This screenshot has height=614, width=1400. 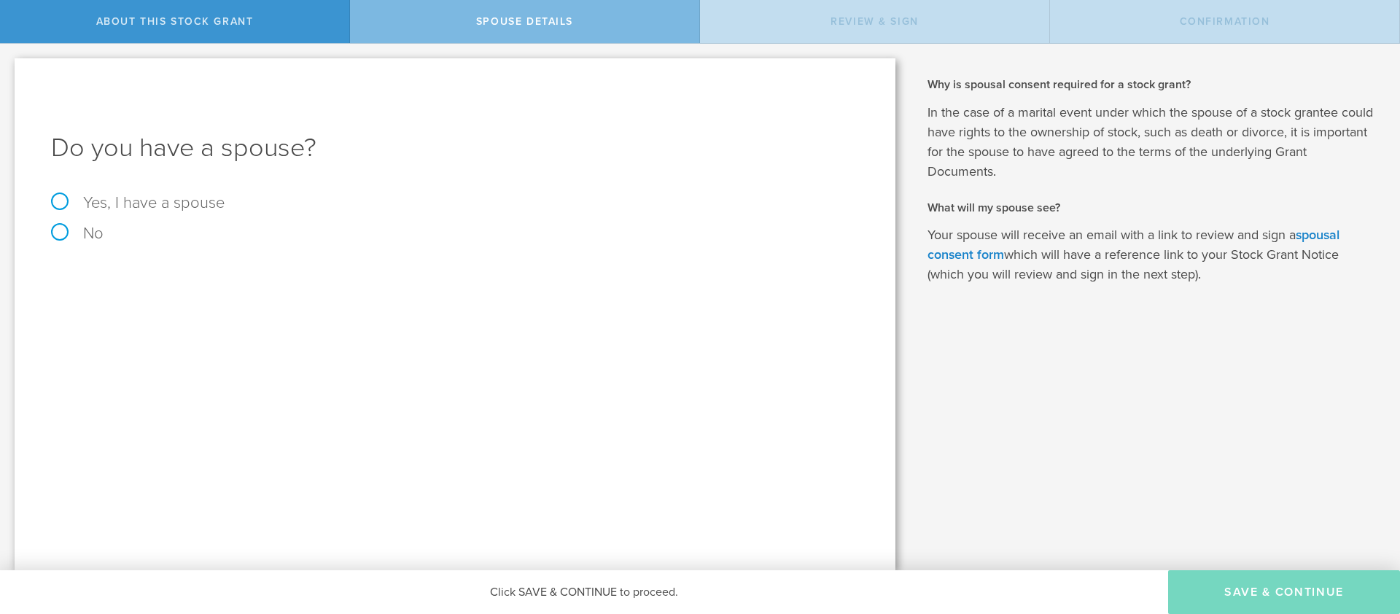 What do you see at coordinates (875, 21) in the screenshot?
I see `span: Review & Sign` at bounding box center [875, 21].